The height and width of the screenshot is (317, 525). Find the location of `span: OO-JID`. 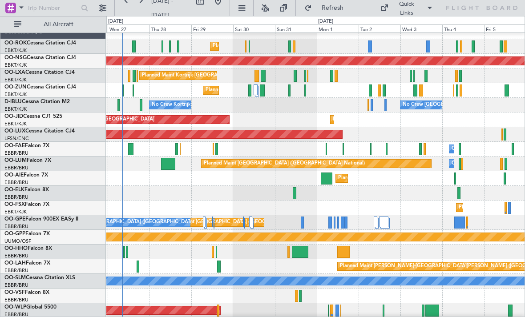

span: OO-JID is located at coordinates (14, 117).